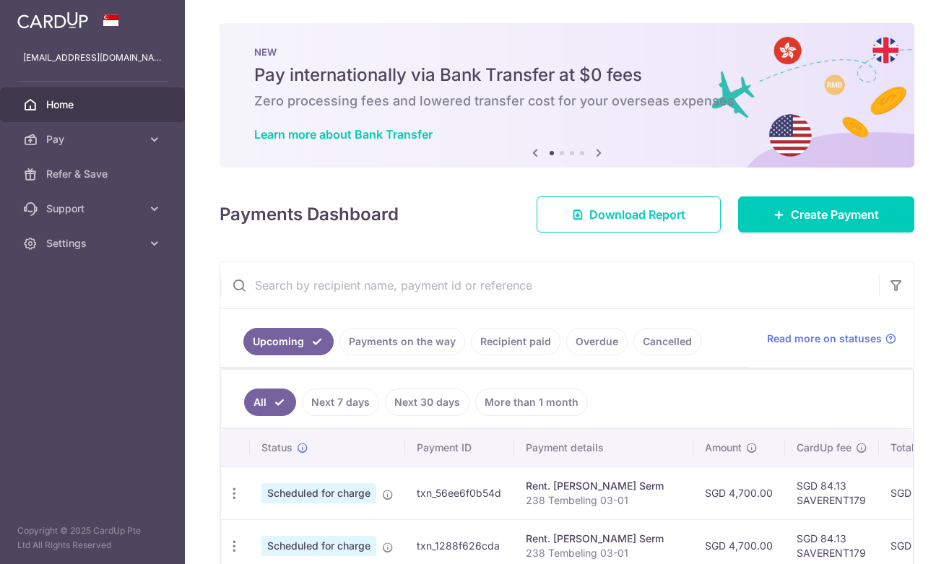 The height and width of the screenshot is (564, 949). What do you see at coordinates (914, 448) in the screenshot?
I see `span: Total amt.` at bounding box center [914, 448].